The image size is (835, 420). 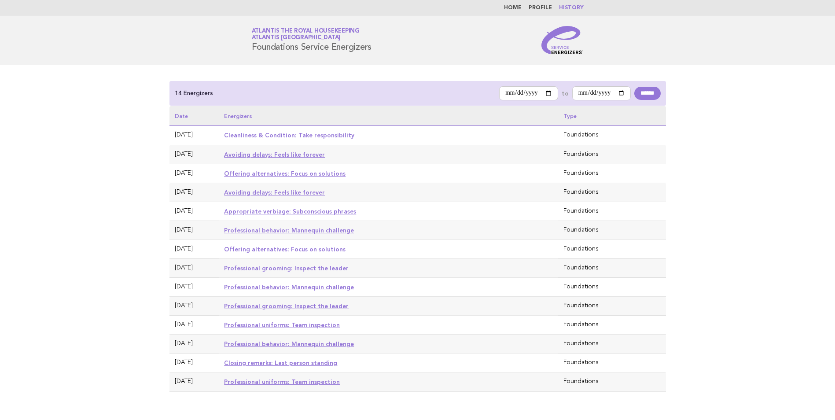 What do you see at coordinates (612, 116) in the screenshot?
I see `th: Type` at bounding box center [612, 116].